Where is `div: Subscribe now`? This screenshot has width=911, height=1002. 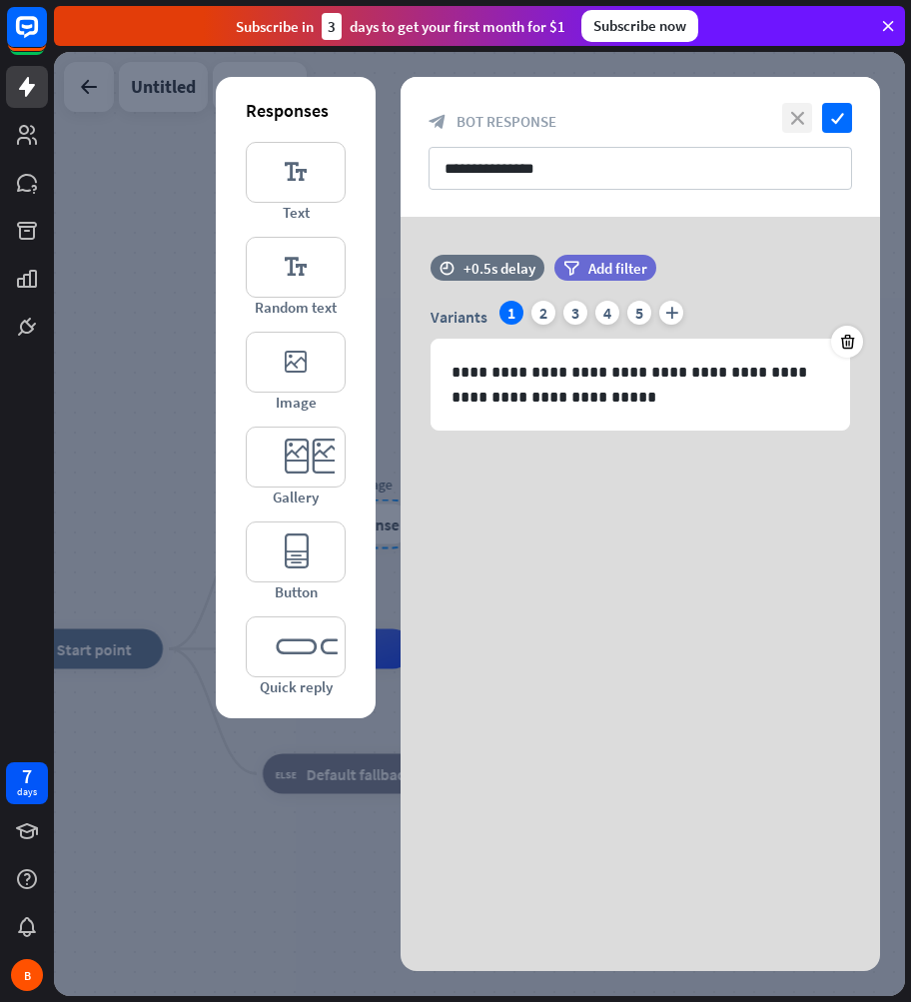 div: Subscribe now is located at coordinates (639, 26).